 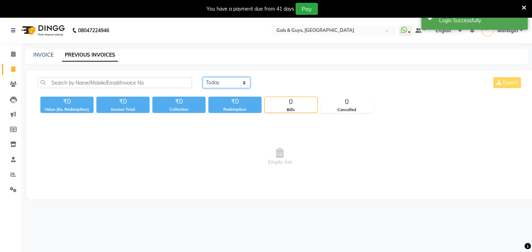 I want to click on input: Search by Name/Mobile/Email/Invoice No, so click(x=115, y=83).